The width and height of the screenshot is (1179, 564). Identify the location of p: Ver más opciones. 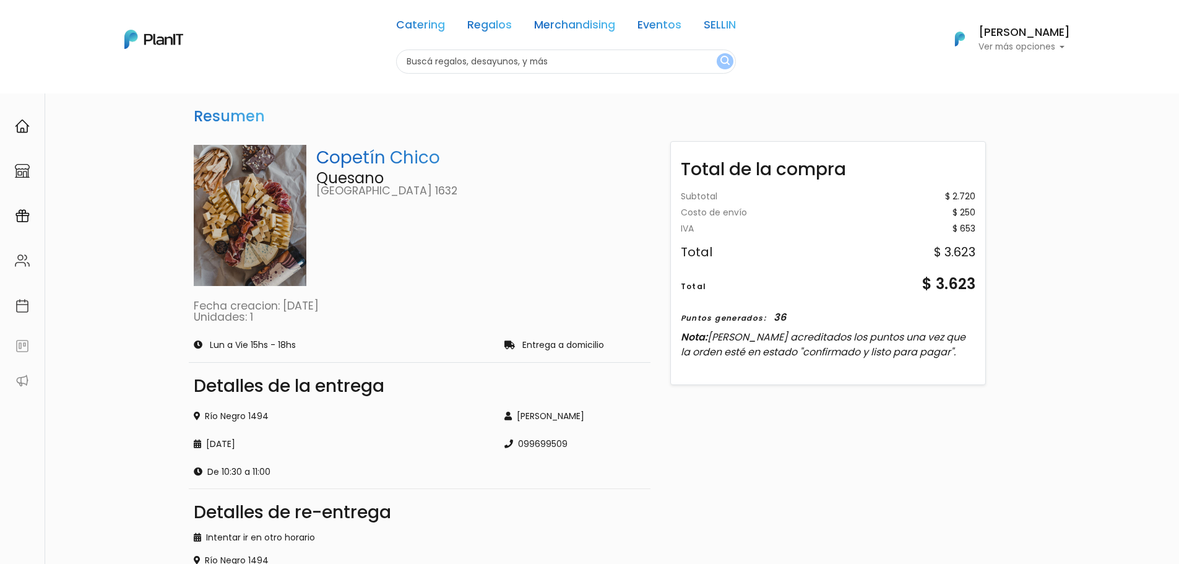
(1025, 47).